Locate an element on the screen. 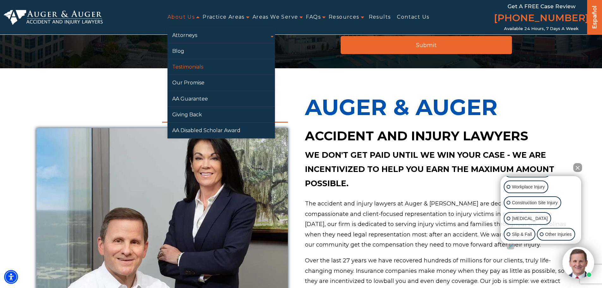 The width and height of the screenshot is (602, 288). p: Other Injuries is located at coordinates (558, 234).